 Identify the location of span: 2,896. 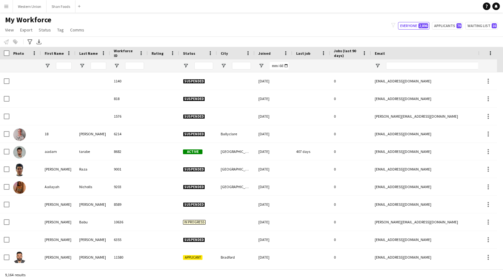
(423, 26).